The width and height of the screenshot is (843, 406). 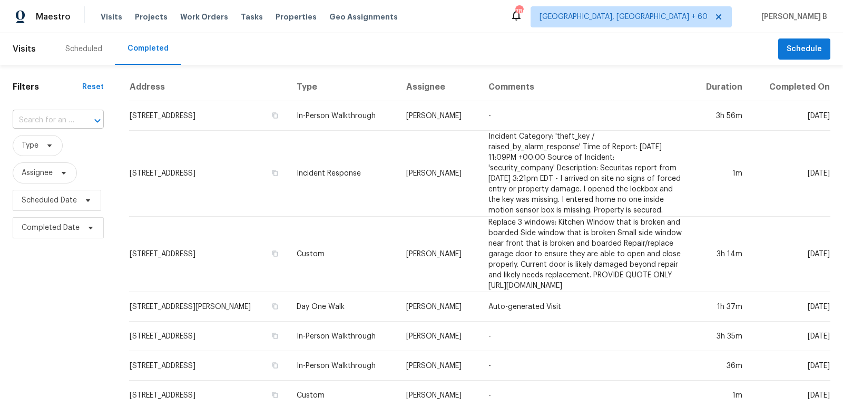 I want to click on span: Properties, so click(x=296, y=17).